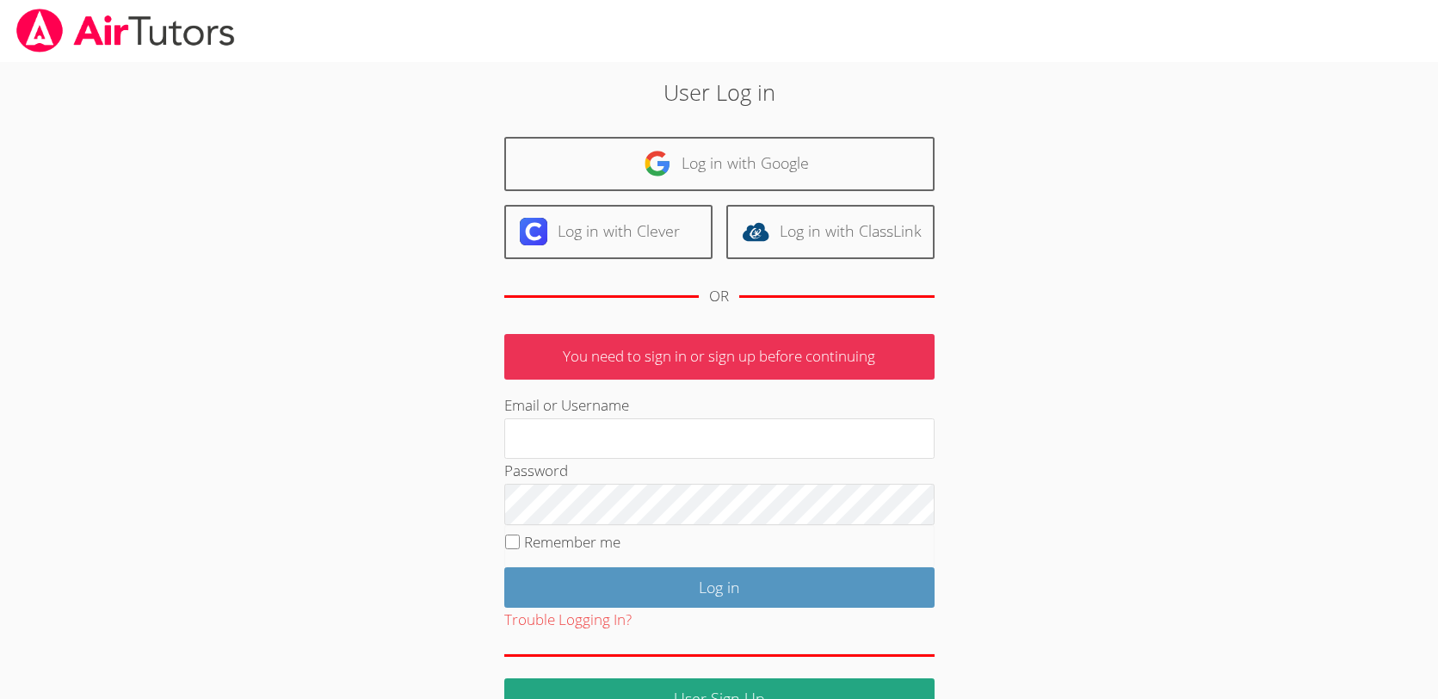 The image size is (1438, 699). Describe the element at coordinates (568, 620) in the screenshot. I see `button: Trouble Logging In?` at that location.